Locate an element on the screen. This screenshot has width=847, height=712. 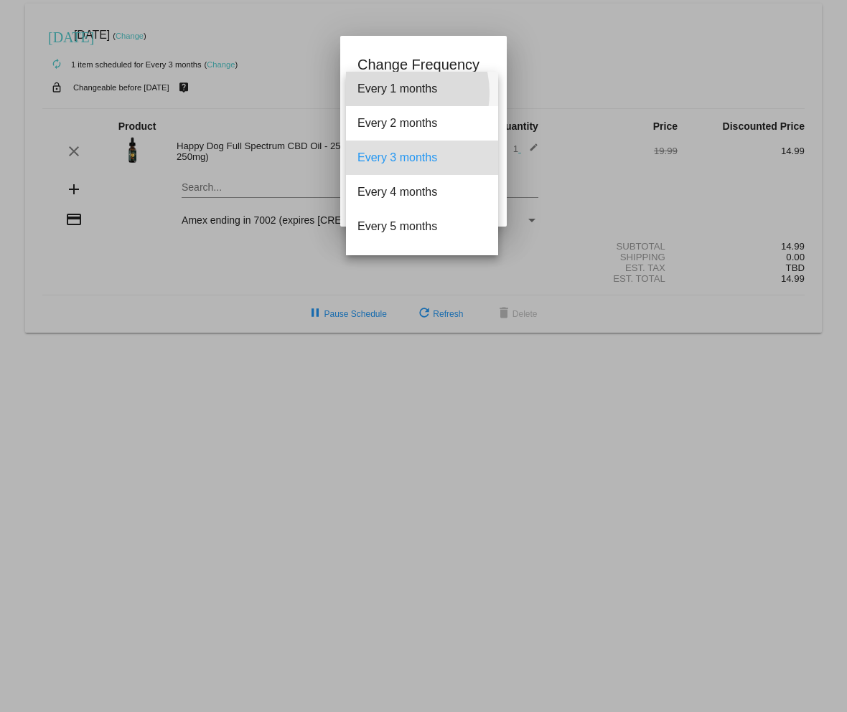
span: Every 1 months is located at coordinates (422, 89).